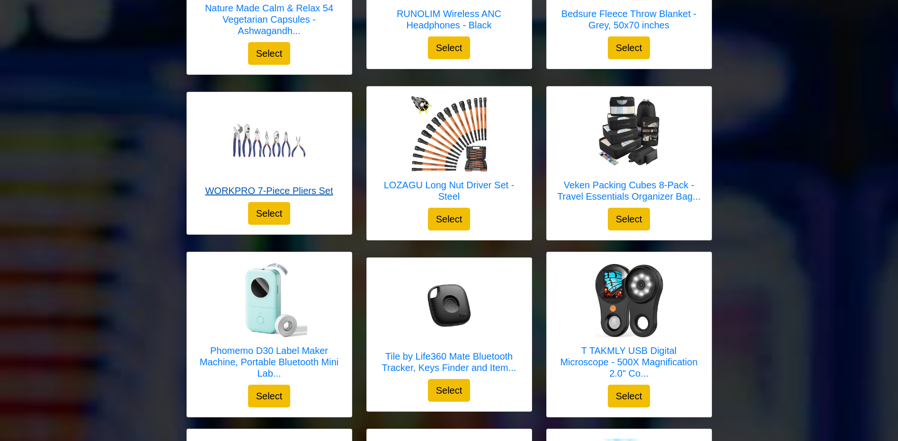  I want to click on h5: Bedsure Fleece Throw Blanket - Grey, 50x70 inches, so click(629, 19).